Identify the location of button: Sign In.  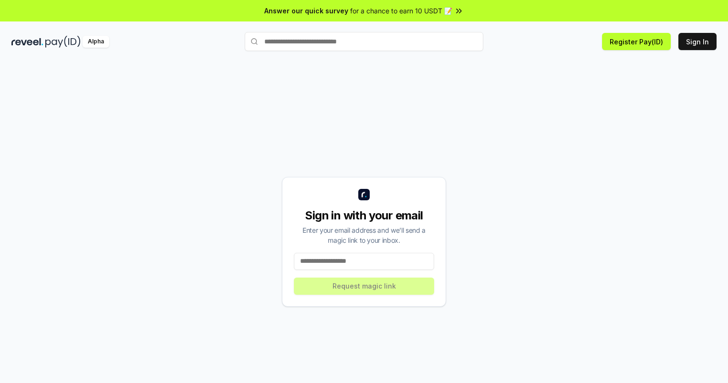
(698, 42).